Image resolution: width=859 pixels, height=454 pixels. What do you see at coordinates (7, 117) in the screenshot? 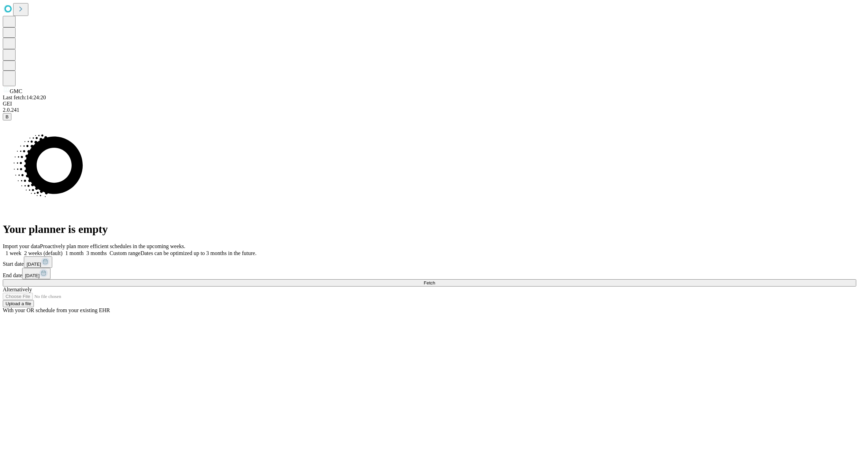
I see `button: B` at bounding box center [7, 117].